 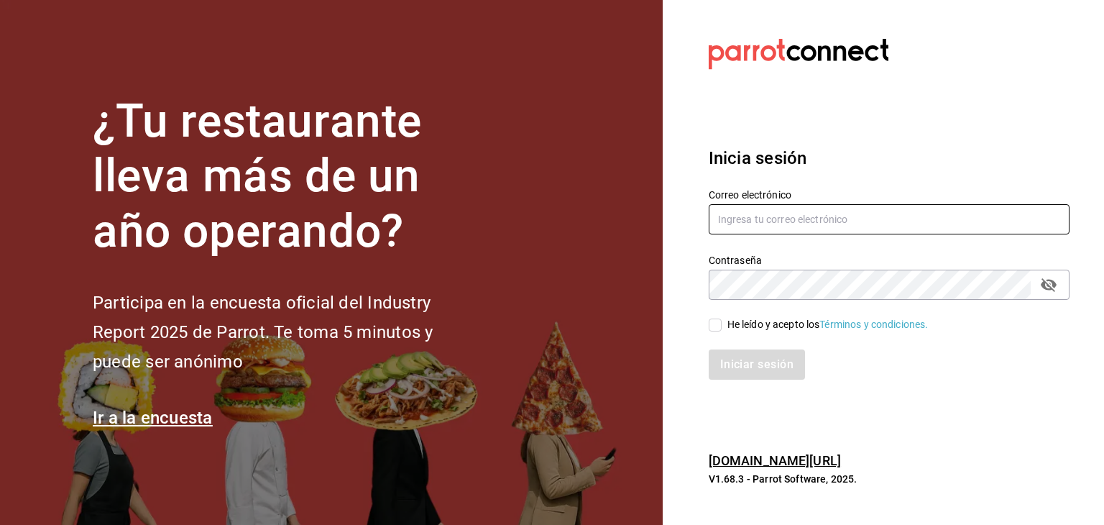 I want to click on label: Contraseña, so click(x=889, y=260).